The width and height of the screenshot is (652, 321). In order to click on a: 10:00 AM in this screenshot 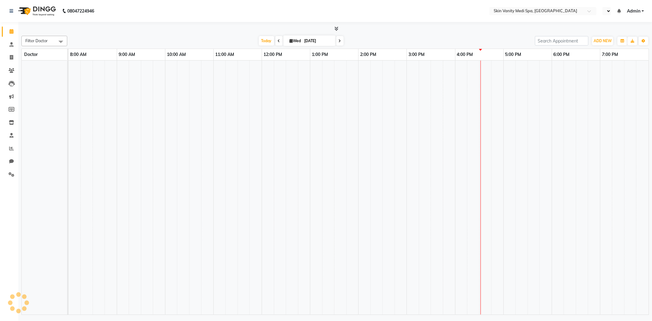, I will do `click(176, 54)`.